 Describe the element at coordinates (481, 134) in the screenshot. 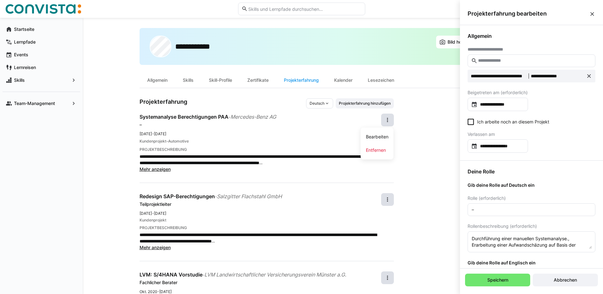

I see `span: Verlassen am` at that location.